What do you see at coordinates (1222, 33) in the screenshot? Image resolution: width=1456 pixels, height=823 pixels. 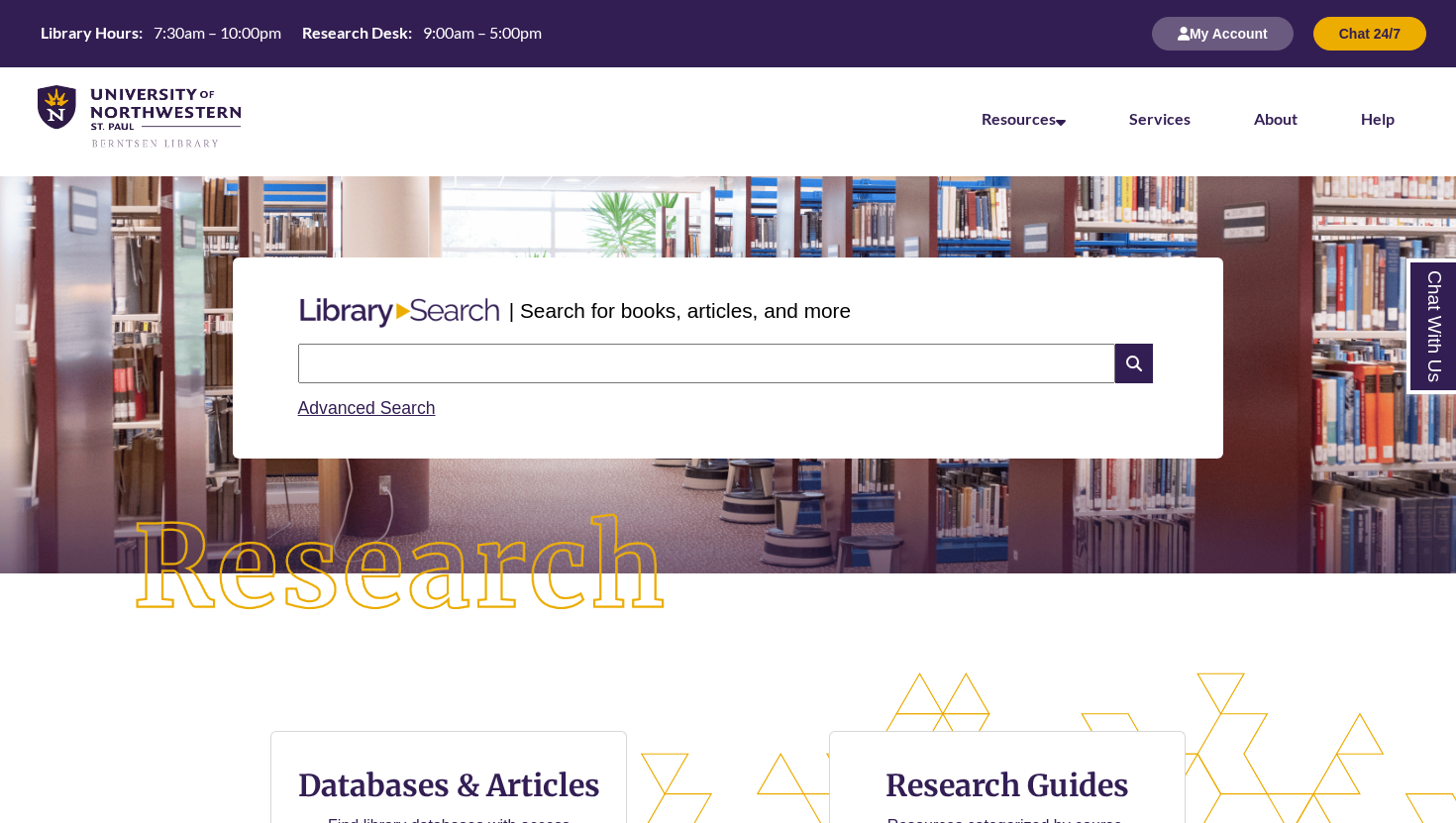 I see `a: My Account` at bounding box center [1222, 33].